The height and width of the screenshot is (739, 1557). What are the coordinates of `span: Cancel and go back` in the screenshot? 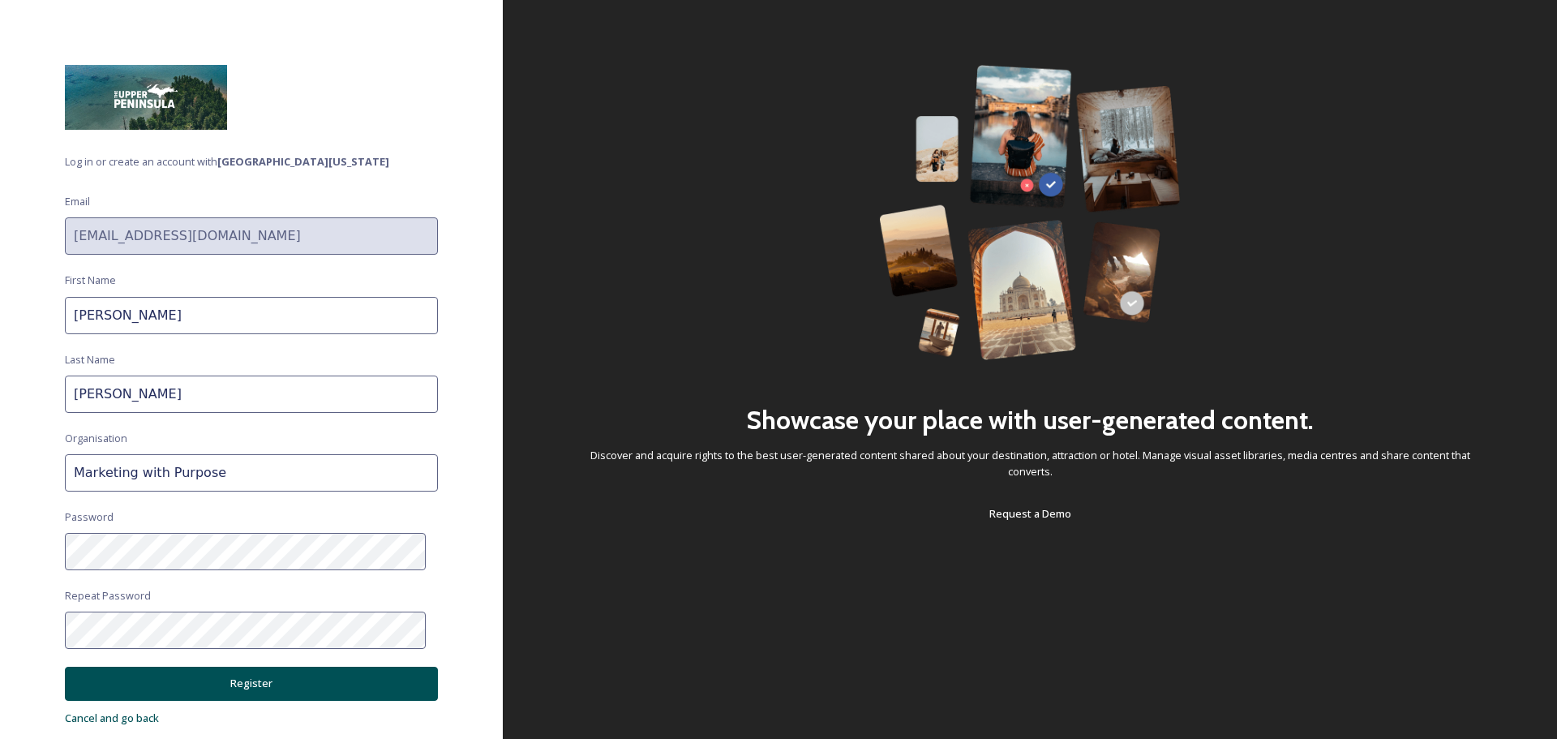 It's located at (112, 718).